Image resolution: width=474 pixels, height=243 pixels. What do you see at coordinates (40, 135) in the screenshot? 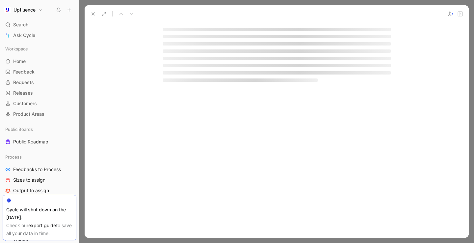
I see `div: Public BoardsPublic Roadmap` at bounding box center [40, 135].